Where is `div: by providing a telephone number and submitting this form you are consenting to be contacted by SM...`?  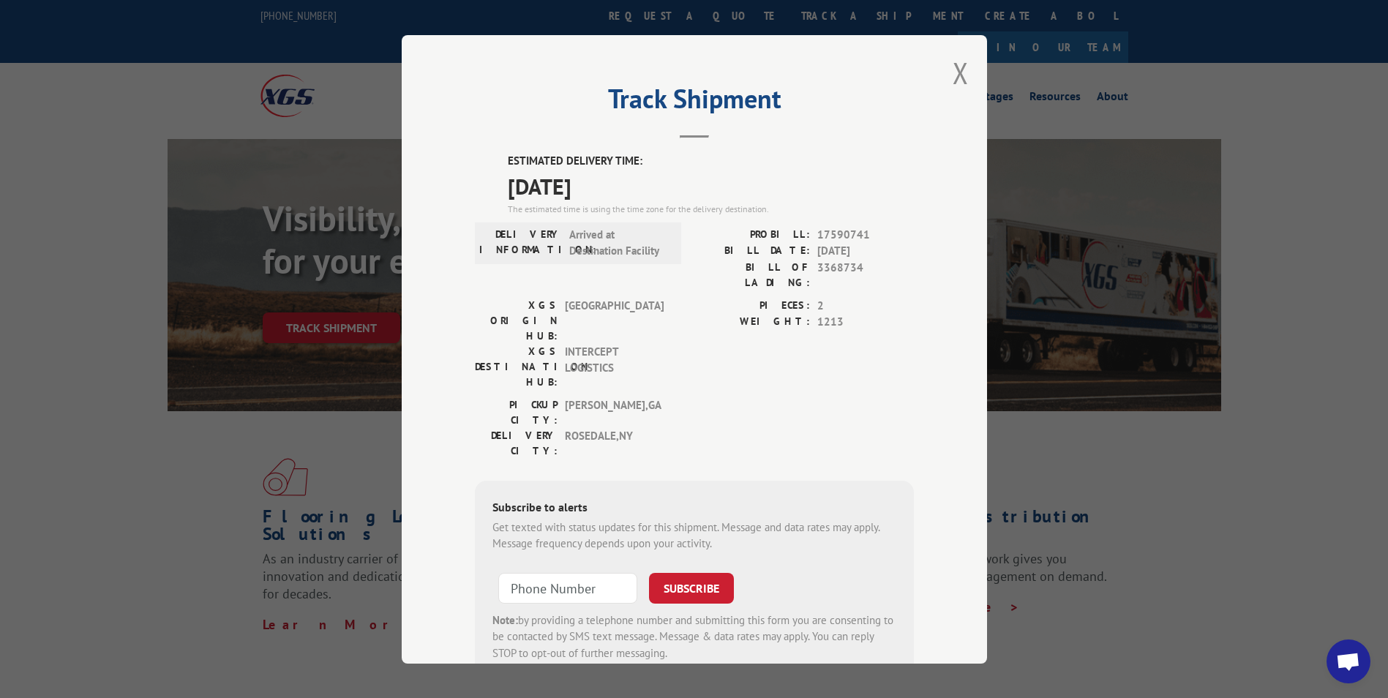 div: by providing a telephone number and submitting this form you are consenting to be contacted by SM... is located at coordinates (694, 636).